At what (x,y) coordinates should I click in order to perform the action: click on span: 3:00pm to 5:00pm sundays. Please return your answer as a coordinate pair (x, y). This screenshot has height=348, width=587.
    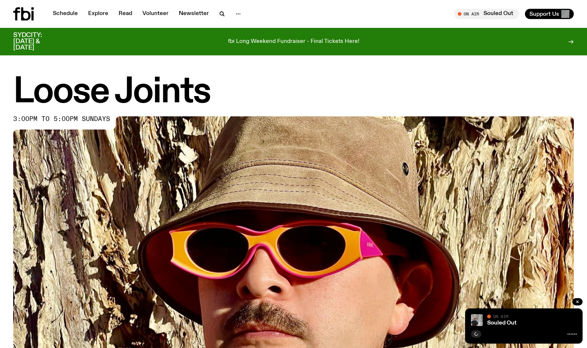
    Looking at the image, I should click on (62, 119).